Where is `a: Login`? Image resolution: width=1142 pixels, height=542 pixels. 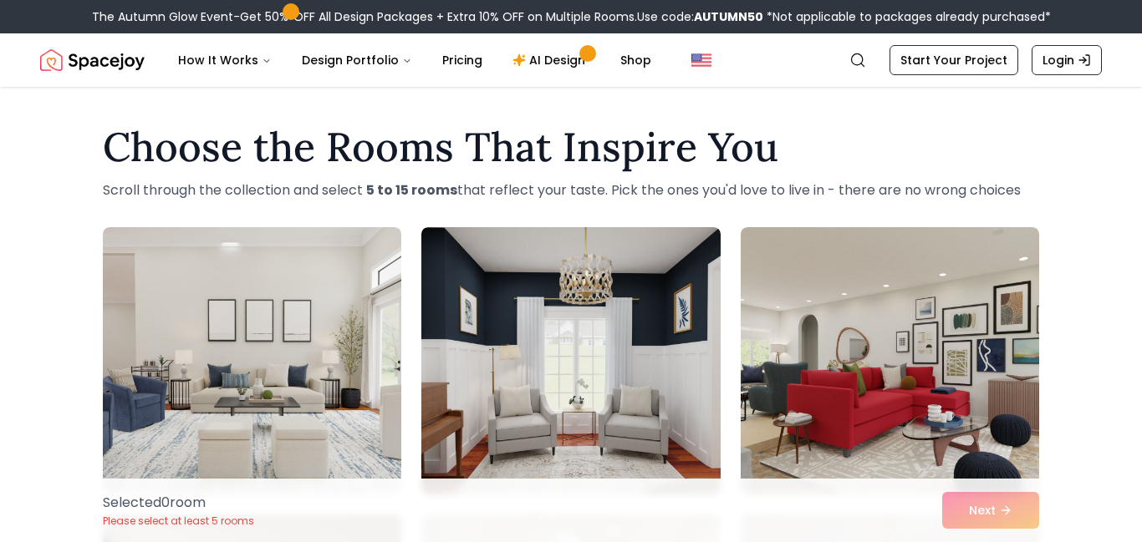
a: Login is located at coordinates (1067, 60).